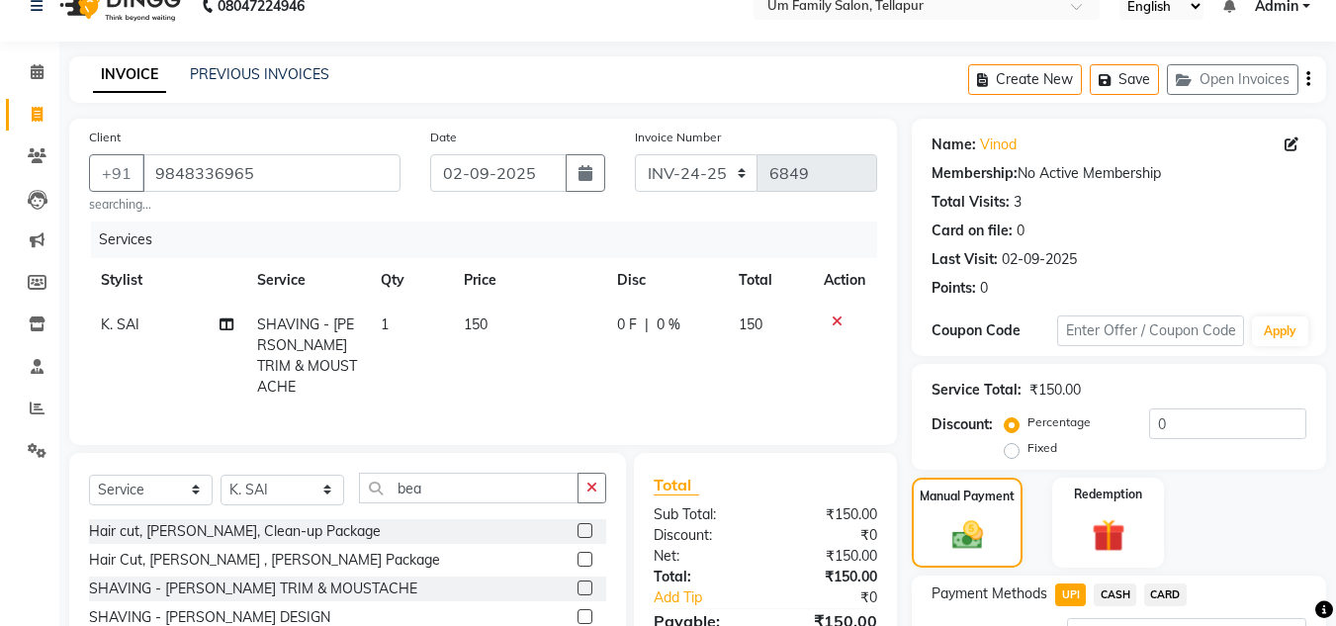 The height and width of the screenshot is (626, 1336). I want to click on a: INVOICE, so click(130, 75).